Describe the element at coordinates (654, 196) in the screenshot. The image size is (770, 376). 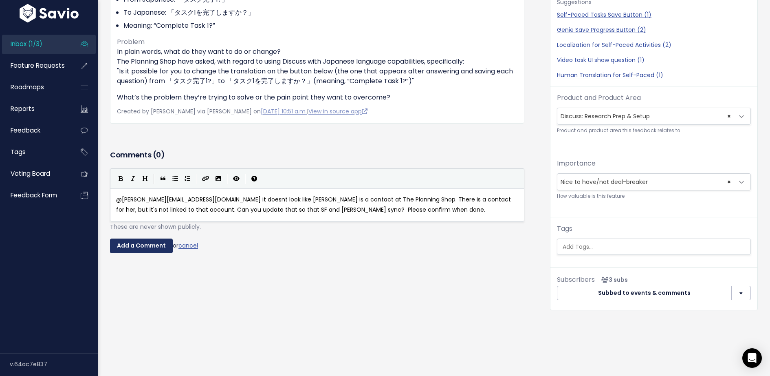
I see `small: How valuable is this feature` at that location.